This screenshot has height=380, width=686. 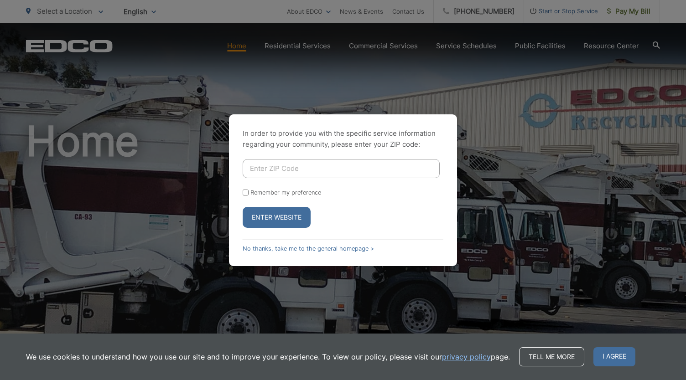 I want to click on a: Tell me more, so click(x=551, y=357).